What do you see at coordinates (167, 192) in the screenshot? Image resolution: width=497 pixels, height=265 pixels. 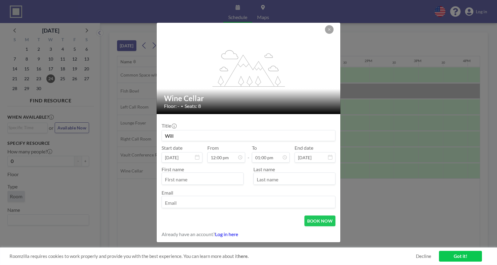 I see `label: Email` at bounding box center [167, 192].